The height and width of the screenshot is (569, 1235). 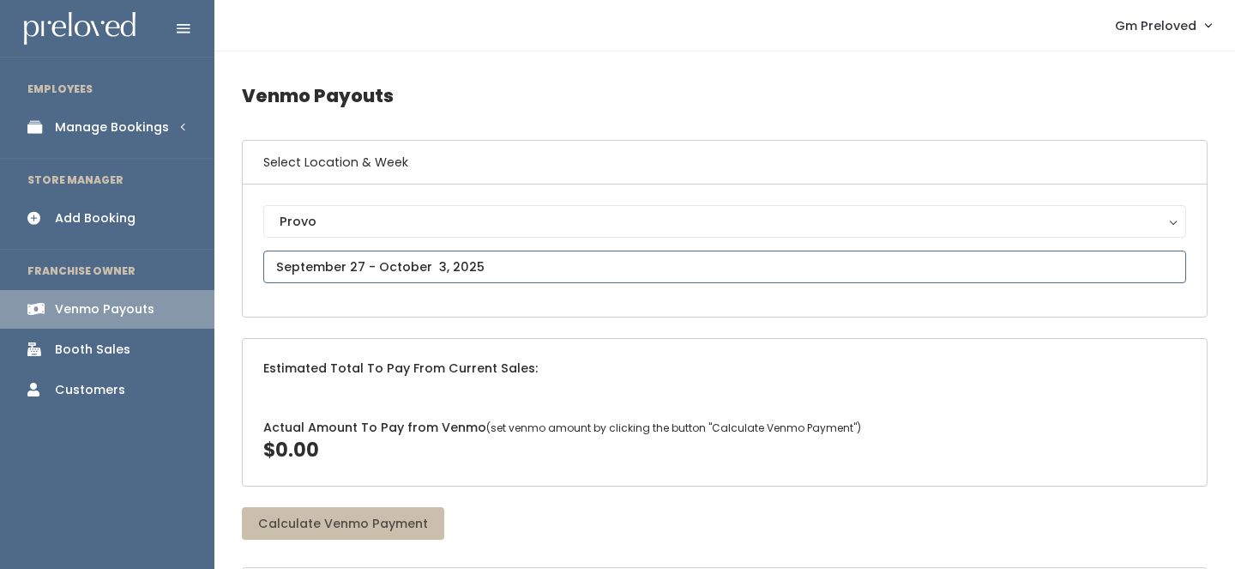 I want to click on a: Gm Preloved, so click(x=1163, y=25).